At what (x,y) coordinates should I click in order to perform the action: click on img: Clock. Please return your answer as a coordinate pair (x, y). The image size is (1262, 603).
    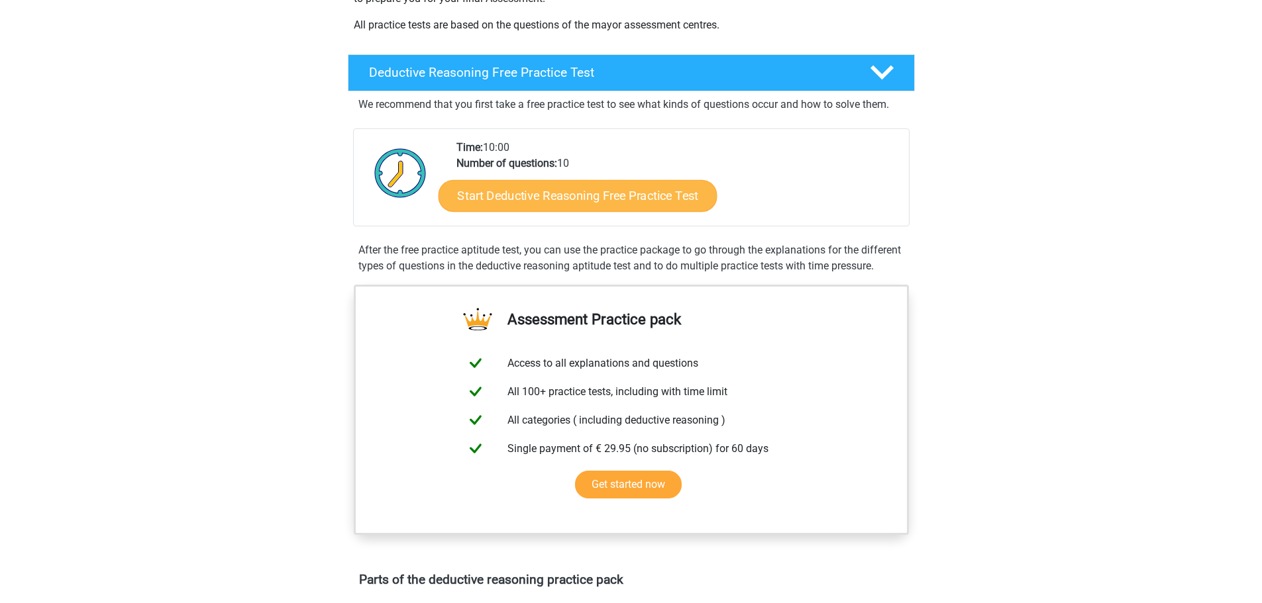
    Looking at the image, I should click on (400, 173).